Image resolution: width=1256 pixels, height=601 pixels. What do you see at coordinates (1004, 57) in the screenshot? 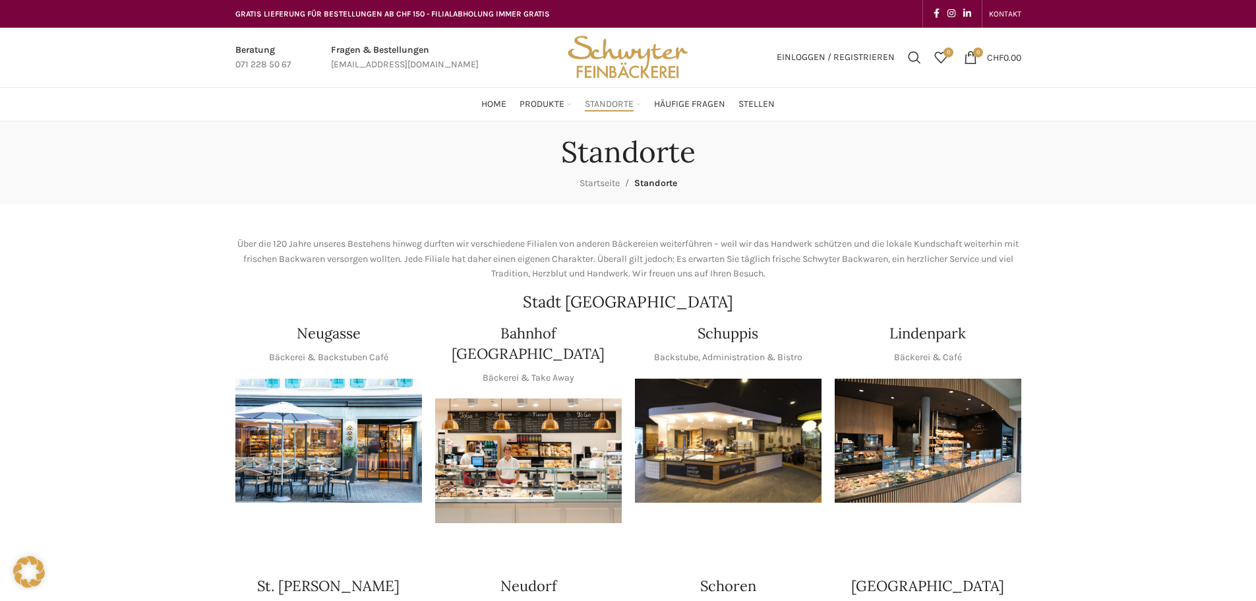
I see `bdi: 0.00` at bounding box center [1004, 57].